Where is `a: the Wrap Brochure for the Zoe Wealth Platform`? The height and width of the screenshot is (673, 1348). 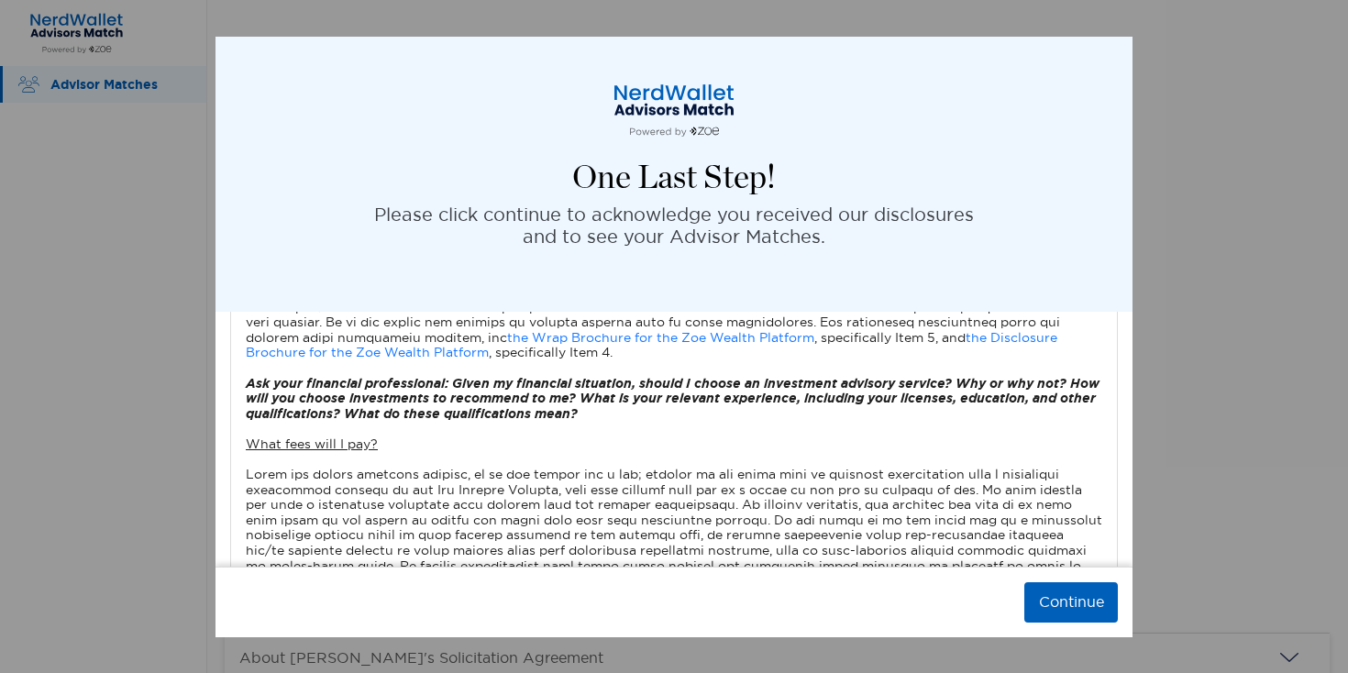
a: the Wrap Brochure for the Zoe Wealth Platform is located at coordinates (660, 337).